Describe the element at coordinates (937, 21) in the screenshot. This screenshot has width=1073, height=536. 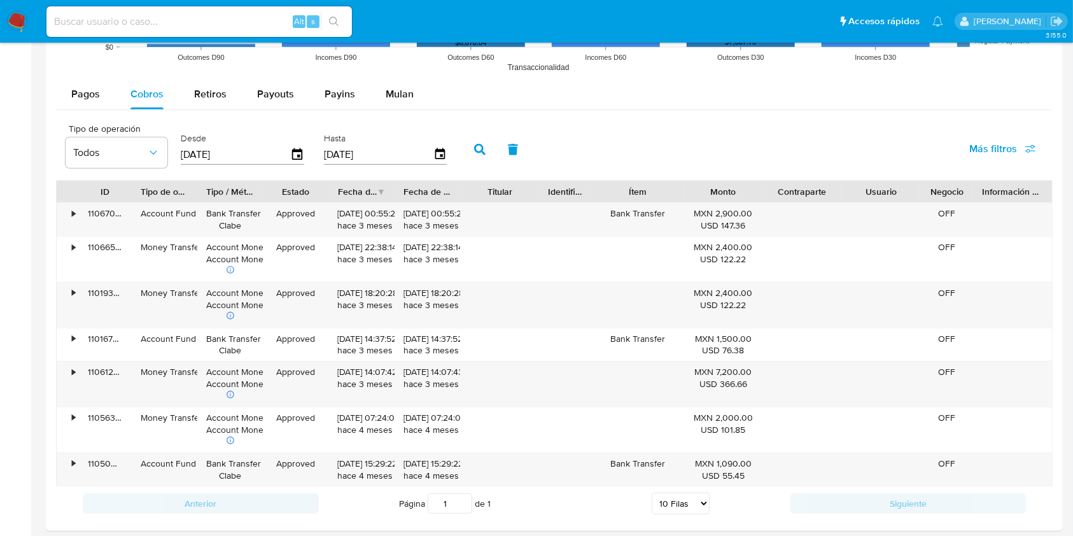
I see `a: Notificaciones` at that location.